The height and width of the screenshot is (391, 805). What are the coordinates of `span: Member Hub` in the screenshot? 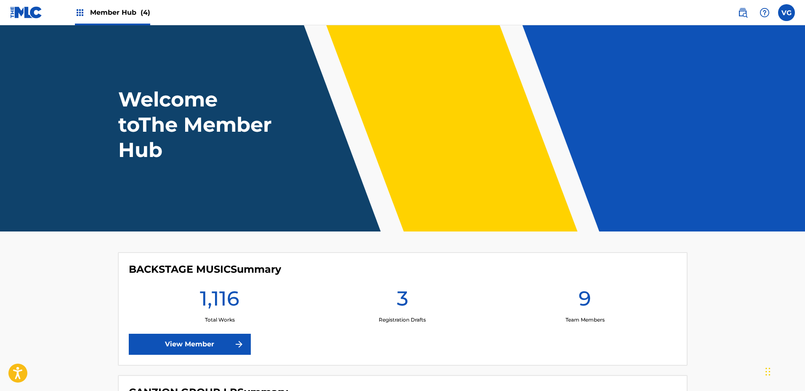 It's located at (120, 12).